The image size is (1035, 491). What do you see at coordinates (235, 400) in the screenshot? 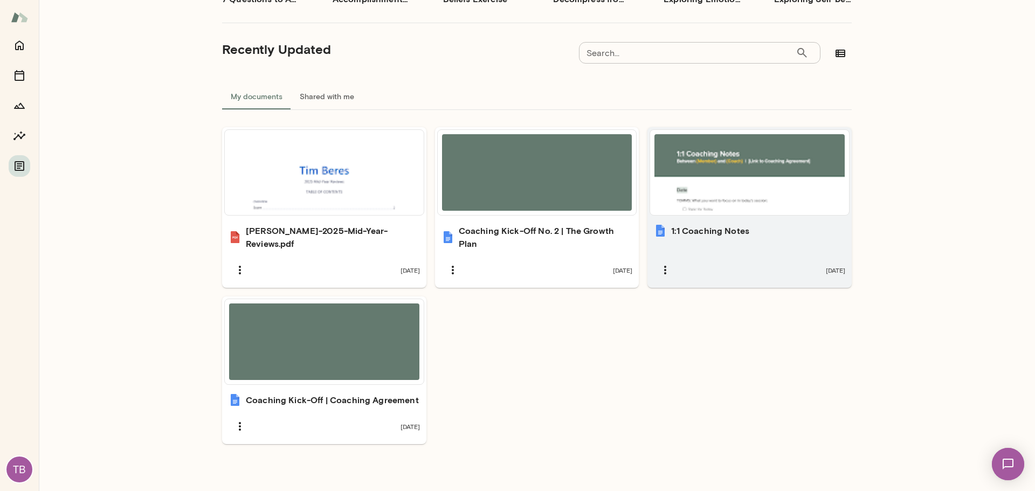
I see `img: Coaching Kick-Off | Coaching Agreement` at bounding box center [235, 400].